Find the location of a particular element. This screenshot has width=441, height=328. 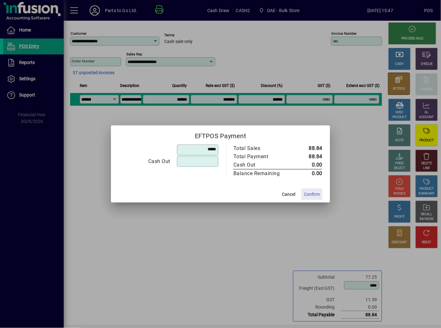

div: Balance Remaining is located at coordinates (260, 174).